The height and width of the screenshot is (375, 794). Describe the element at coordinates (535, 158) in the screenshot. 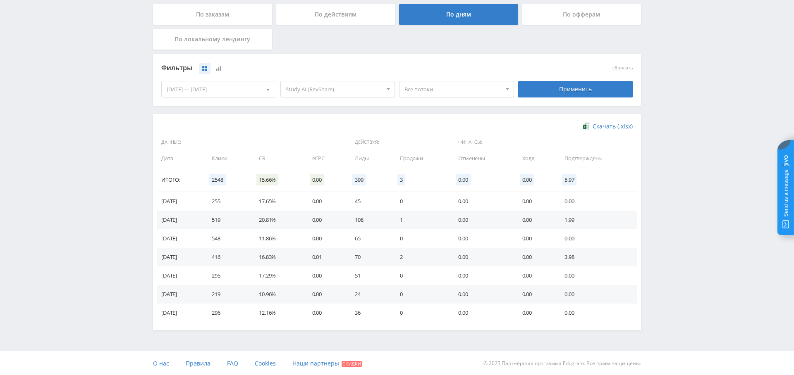

I see `td: Холд` at that location.